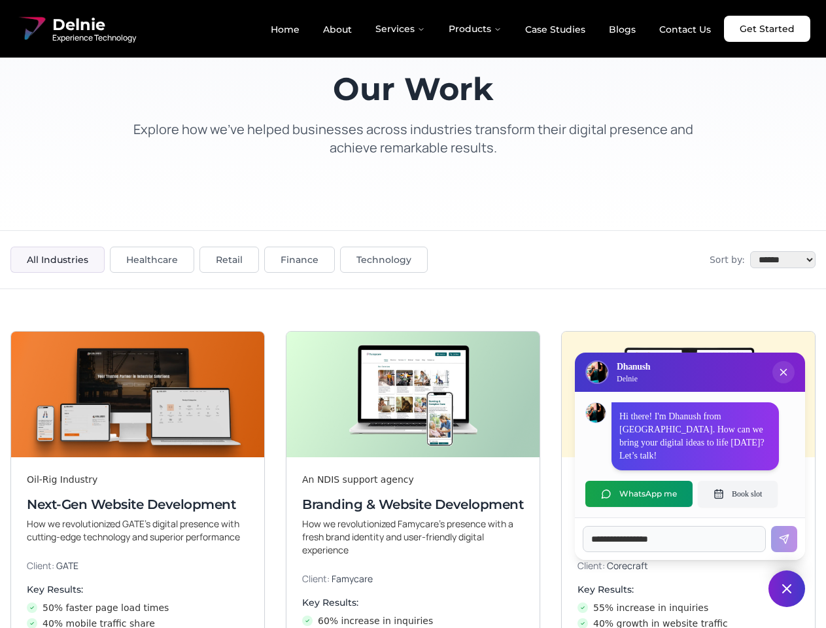 Image resolution: width=826 pixels, height=628 pixels. What do you see at coordinates (767, 29) in the screenshot?
I see `a: Get Started` at bounding box center [767, 29].